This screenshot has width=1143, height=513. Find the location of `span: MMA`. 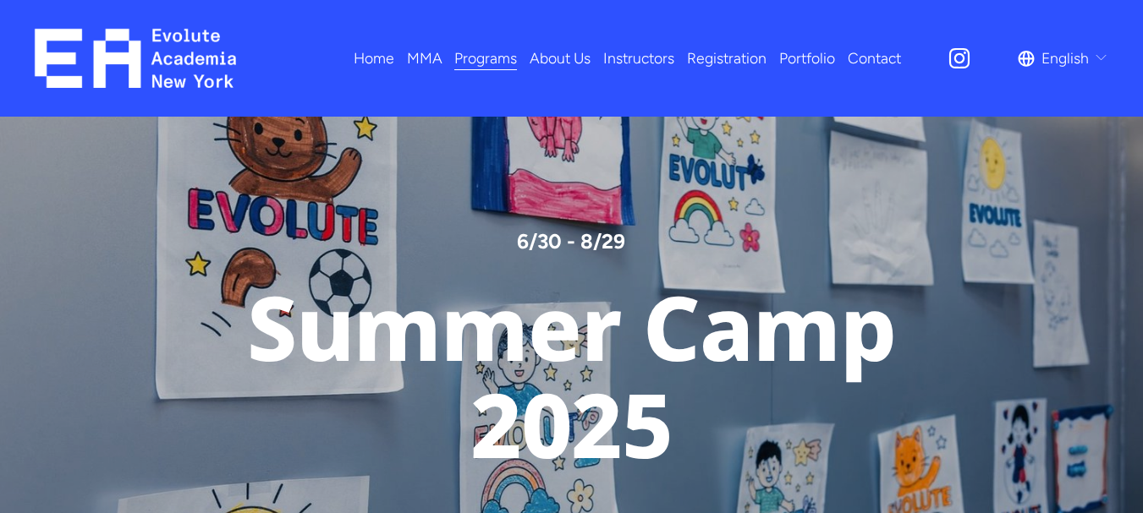

span: MMA is located at coordinates (425, 58).